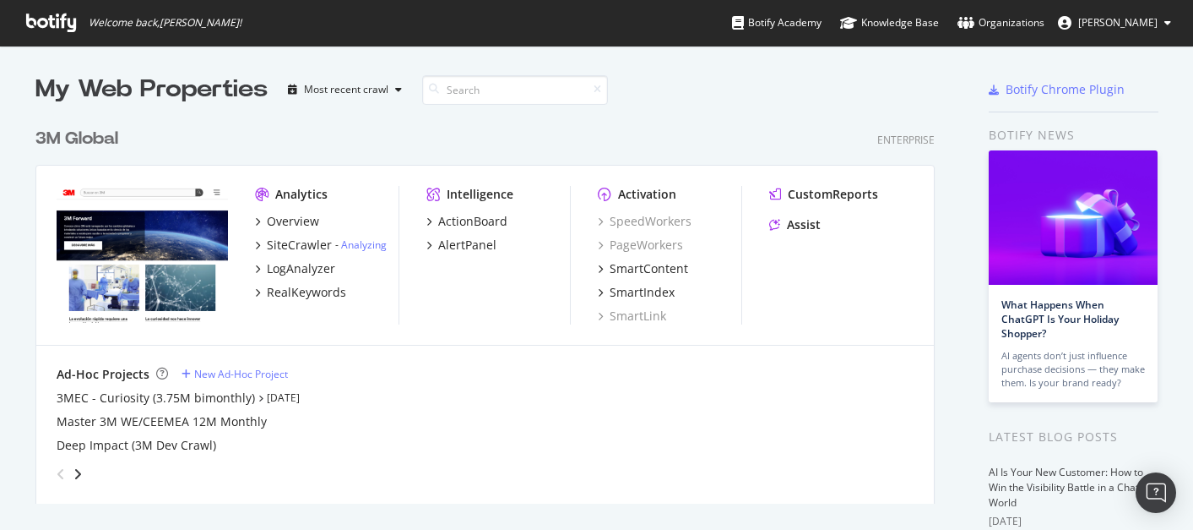  Describe the element at coordinates (649, 269) in the screenshot. I see `div: SmartContent` at that location.